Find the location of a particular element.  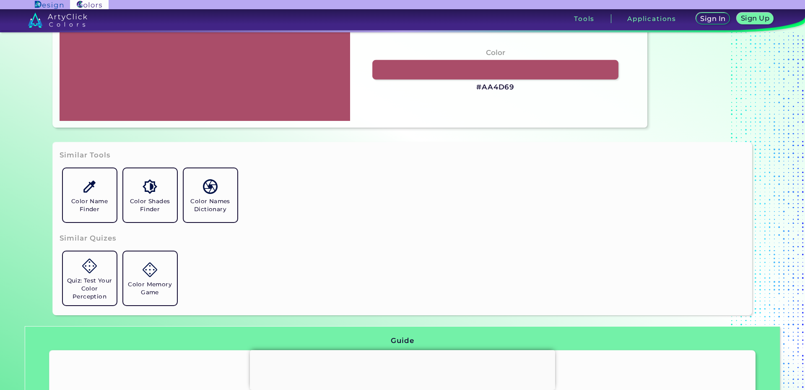

h5: Color Shades Finder is located at coordinates (150, 205).